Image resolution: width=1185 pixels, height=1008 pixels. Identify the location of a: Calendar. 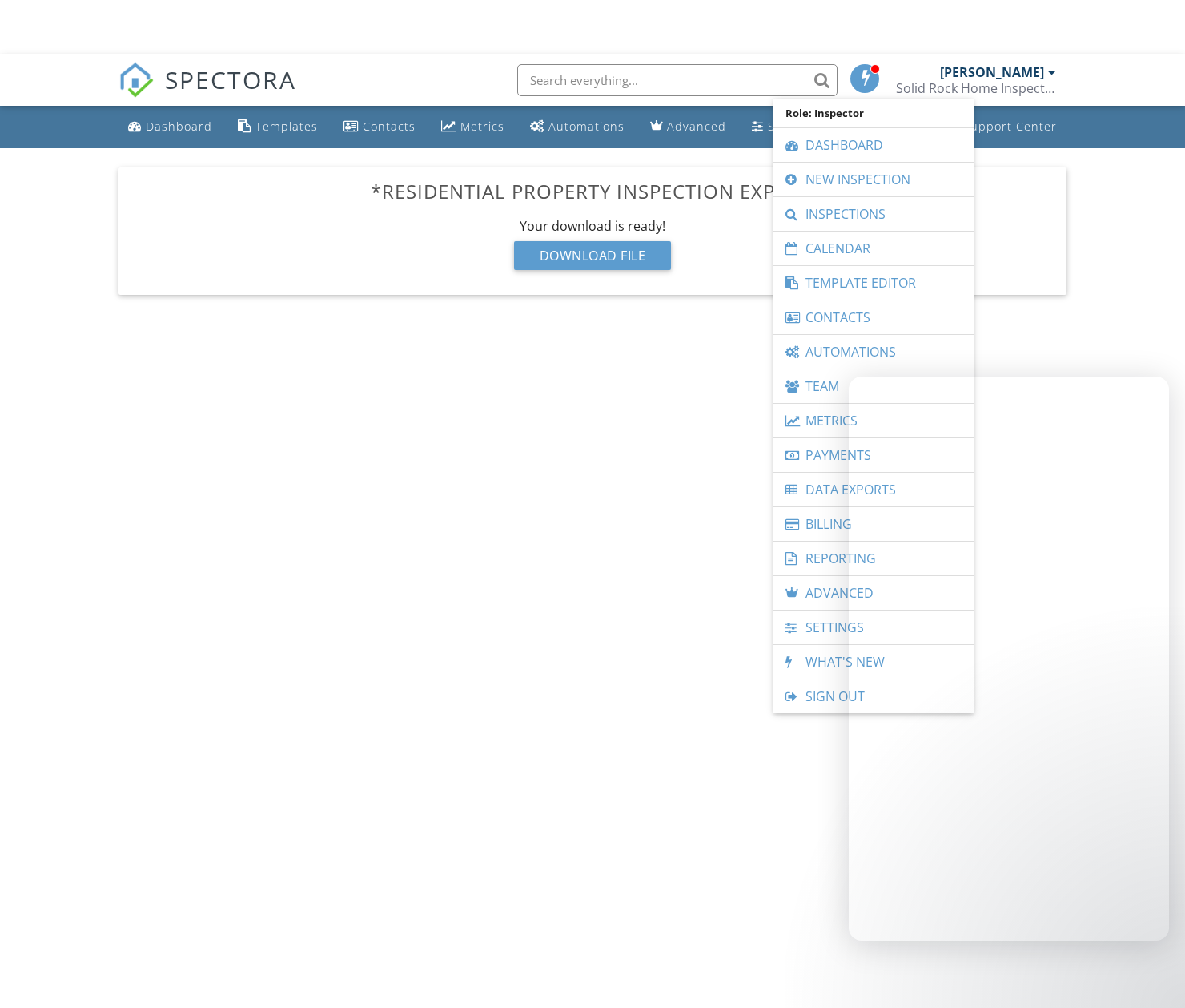
(873, 248).